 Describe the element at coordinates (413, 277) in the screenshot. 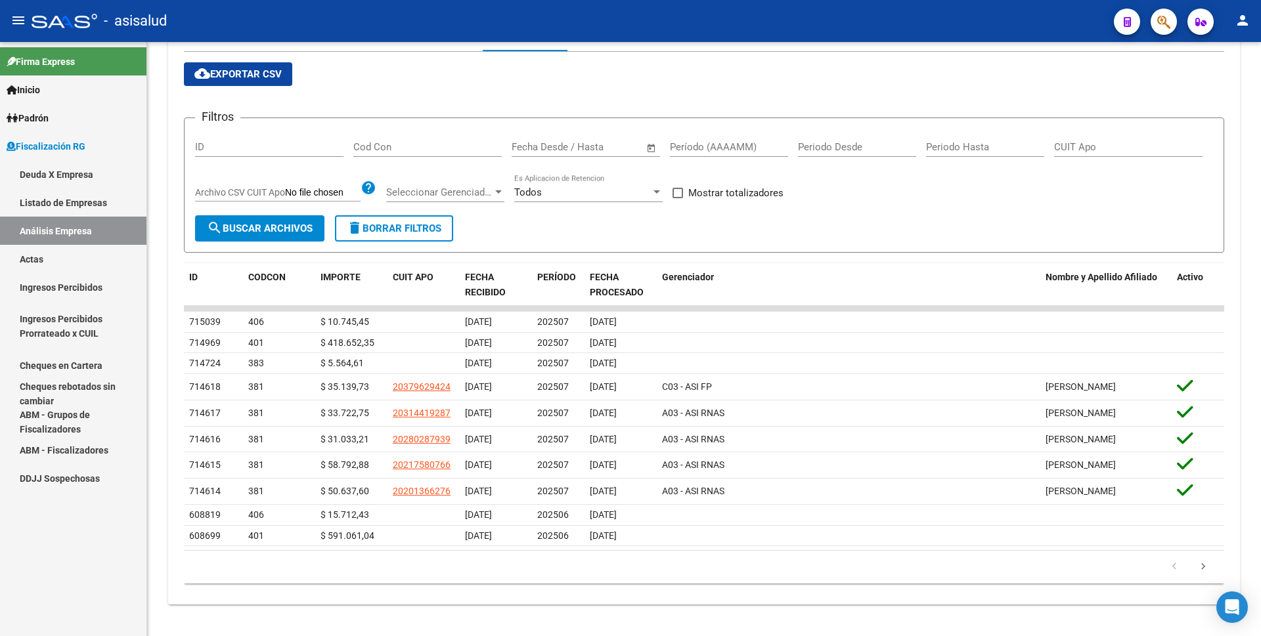

I see `span: CUIT APO` at that location.